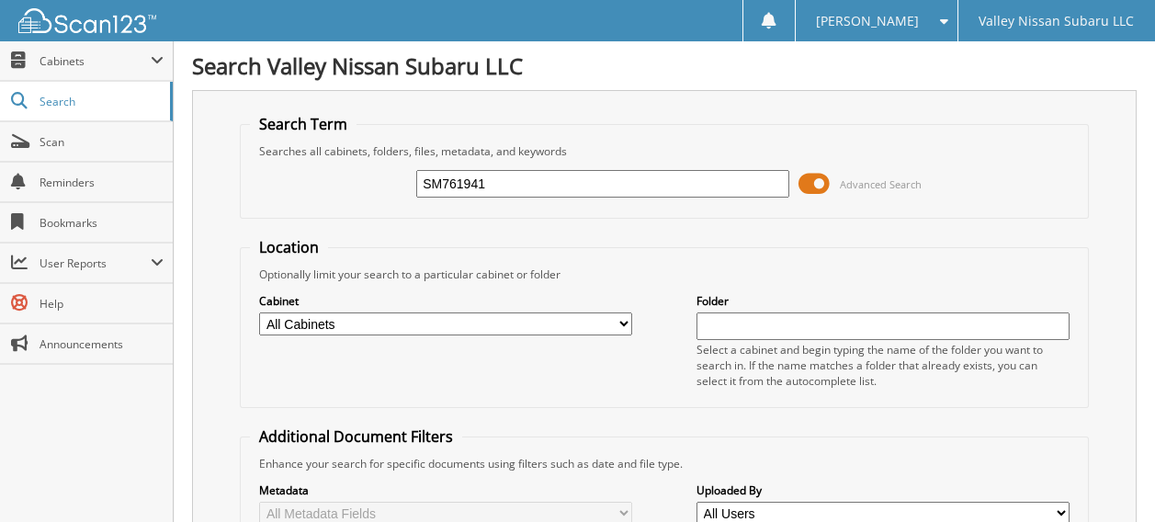 The width and height of the screenshot is (1155, 522). What do you see at coordinates (87, 20) in the screenshot?
I see `img: scan123-logo-white.svg` at bounding box center [87, 20].